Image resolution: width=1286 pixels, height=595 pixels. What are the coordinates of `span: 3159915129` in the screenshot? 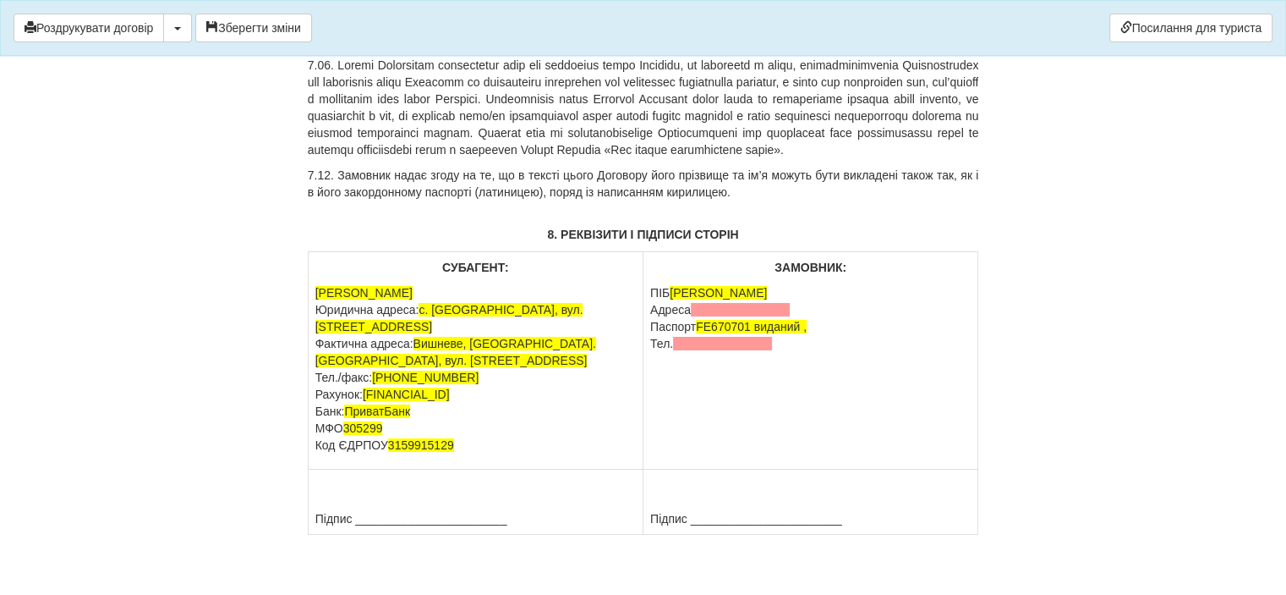 It's located at (421, 445).